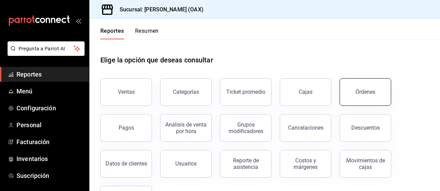 The height and width of the screenshot is (191, 440). I want to click on div: Grupos modificadores, so click(246, 128).